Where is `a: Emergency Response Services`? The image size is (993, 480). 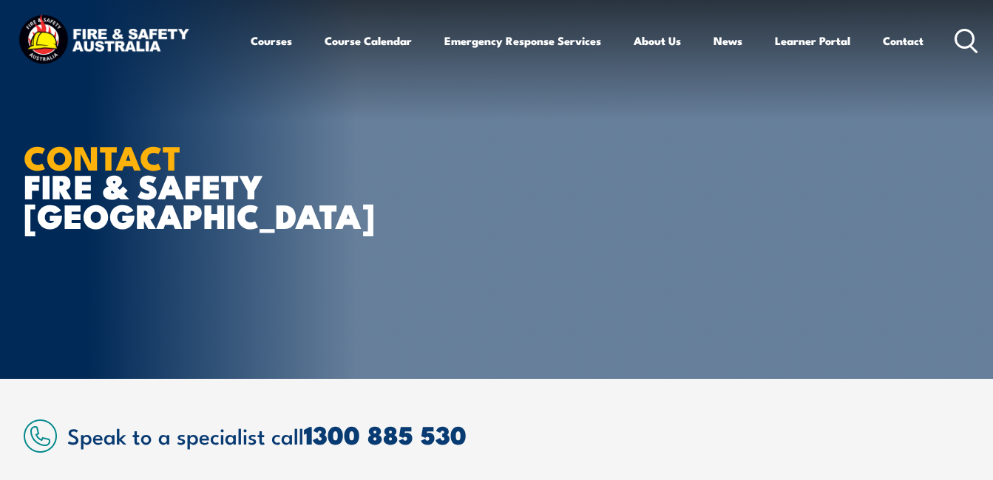
a: Emergency Response Services is located at coordinates (523, 41).